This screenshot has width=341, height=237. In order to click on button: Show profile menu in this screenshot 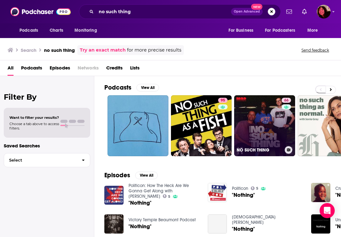, I will do `click(323, 12)`.